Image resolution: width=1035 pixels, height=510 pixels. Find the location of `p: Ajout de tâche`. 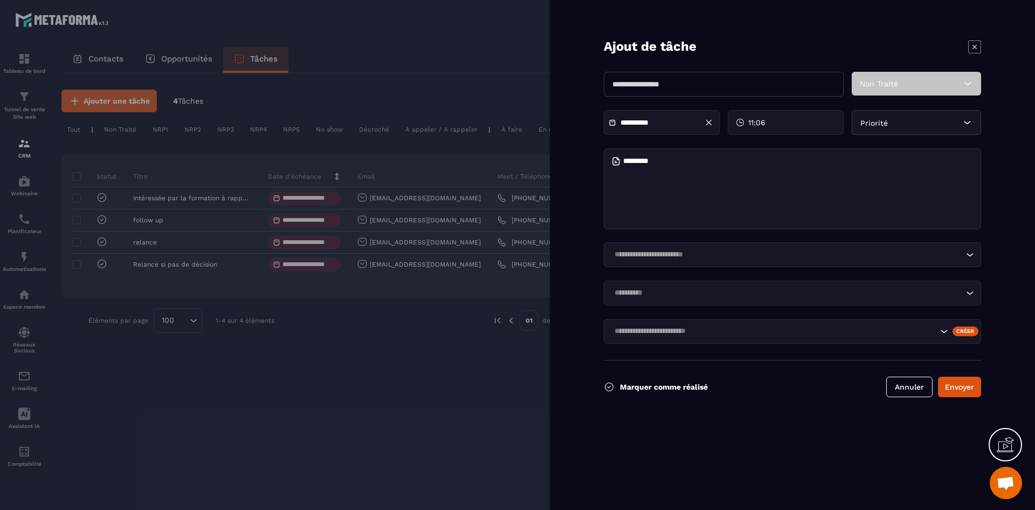

p: Ajout de tâche is located at coordinates (650, 46).